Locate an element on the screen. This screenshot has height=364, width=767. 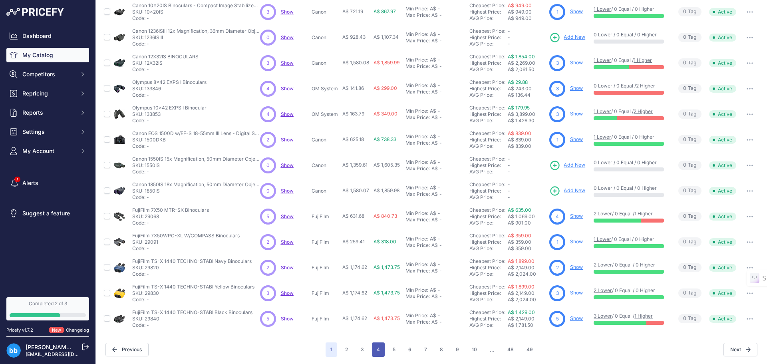
a: Changelog is located at coordinates (78, 330).